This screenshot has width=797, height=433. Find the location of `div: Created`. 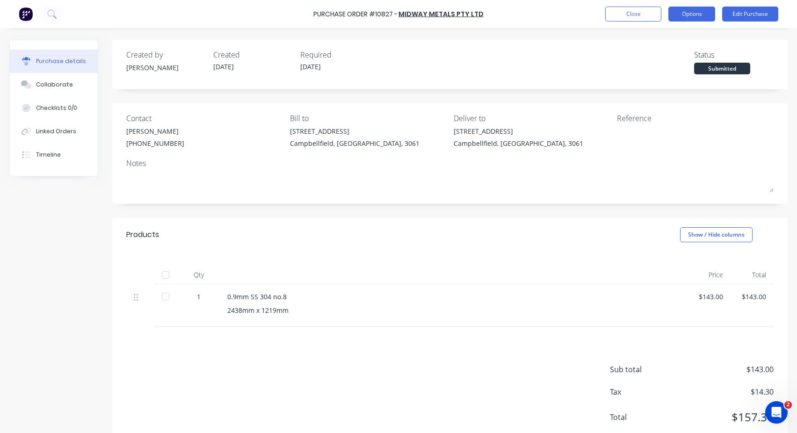

div: Created is located at coordinates (253, 55).